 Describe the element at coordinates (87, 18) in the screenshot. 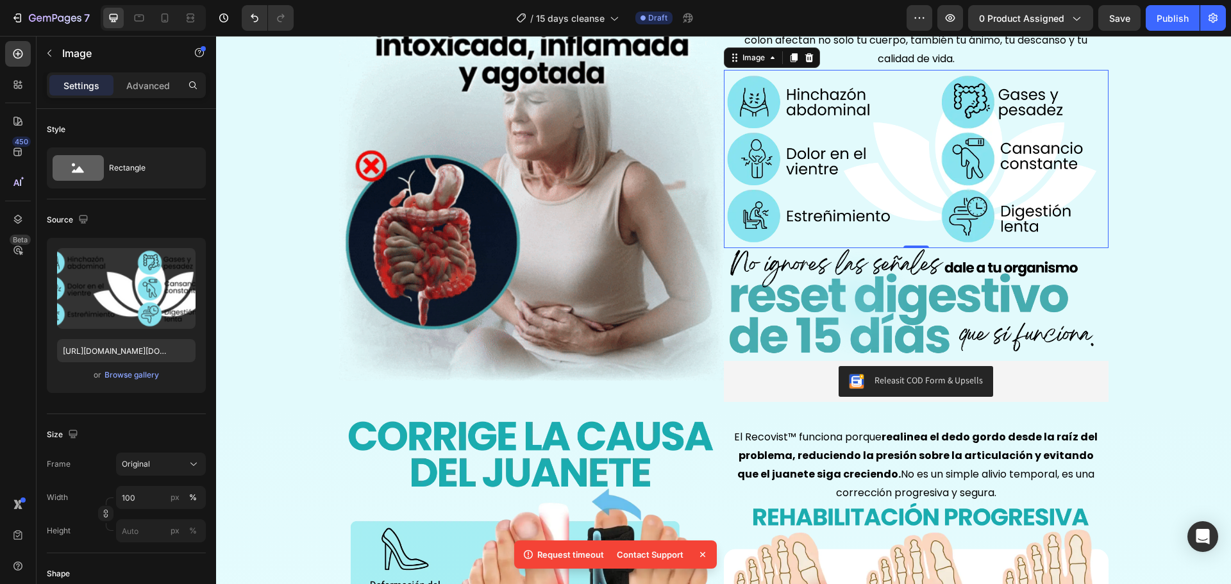

I see `p: 7` at that location.